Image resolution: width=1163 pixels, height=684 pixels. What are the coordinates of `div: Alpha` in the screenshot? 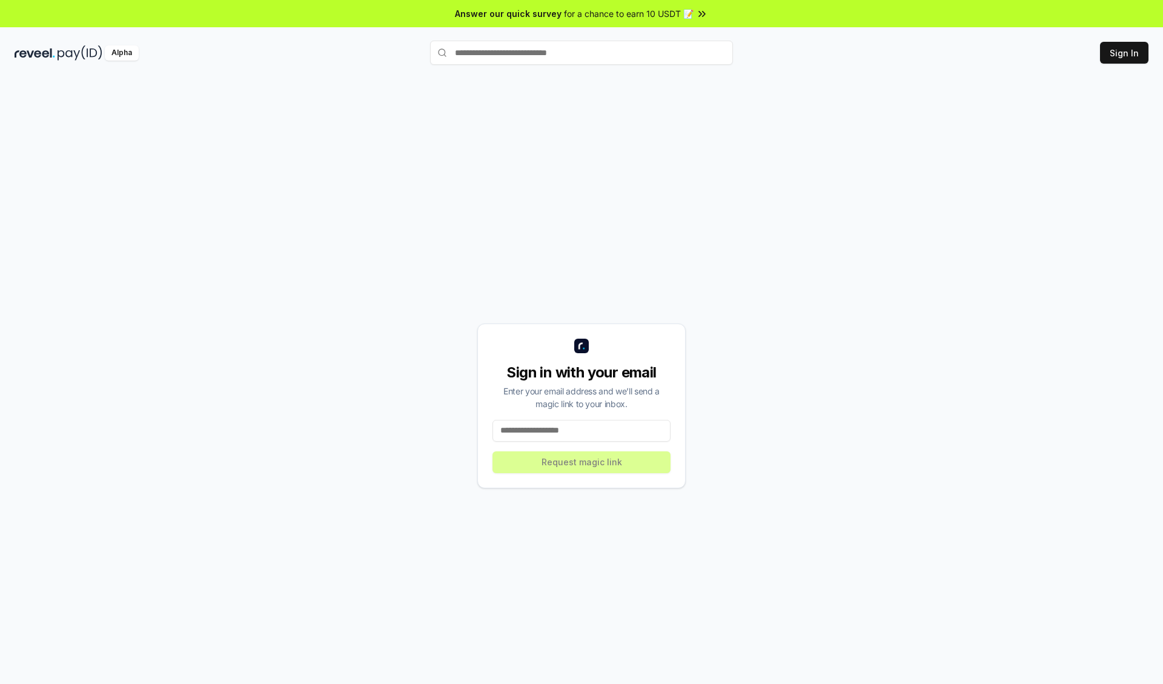 It's located at (122, 53).